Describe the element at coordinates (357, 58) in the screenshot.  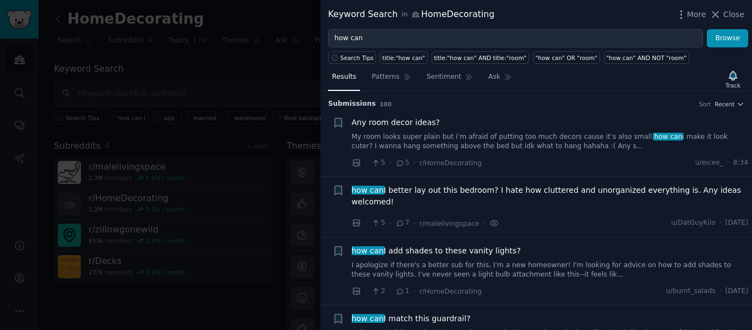
I see `span: Search Tips` at that location.